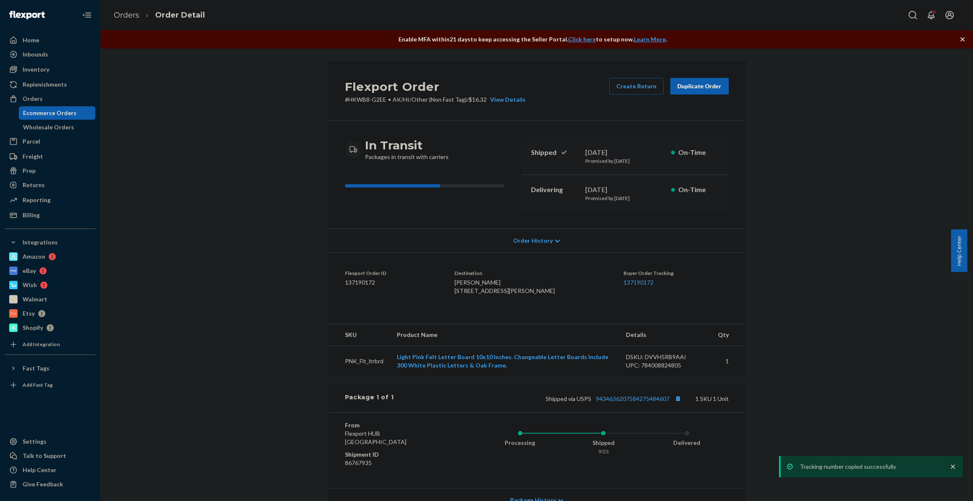  What do you see at coordinates (687, 443) in the screenshot?
I see `div: Delivered` at bounding box center [687, 443].